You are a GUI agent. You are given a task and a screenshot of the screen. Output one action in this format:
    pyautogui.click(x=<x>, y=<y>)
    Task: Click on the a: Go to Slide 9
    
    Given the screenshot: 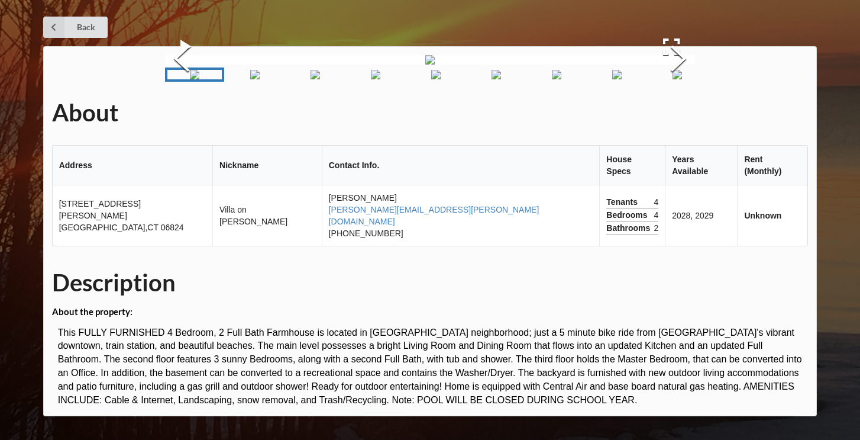 What is the action you would take?
    pyautogui.click(x=677, y=75)
    